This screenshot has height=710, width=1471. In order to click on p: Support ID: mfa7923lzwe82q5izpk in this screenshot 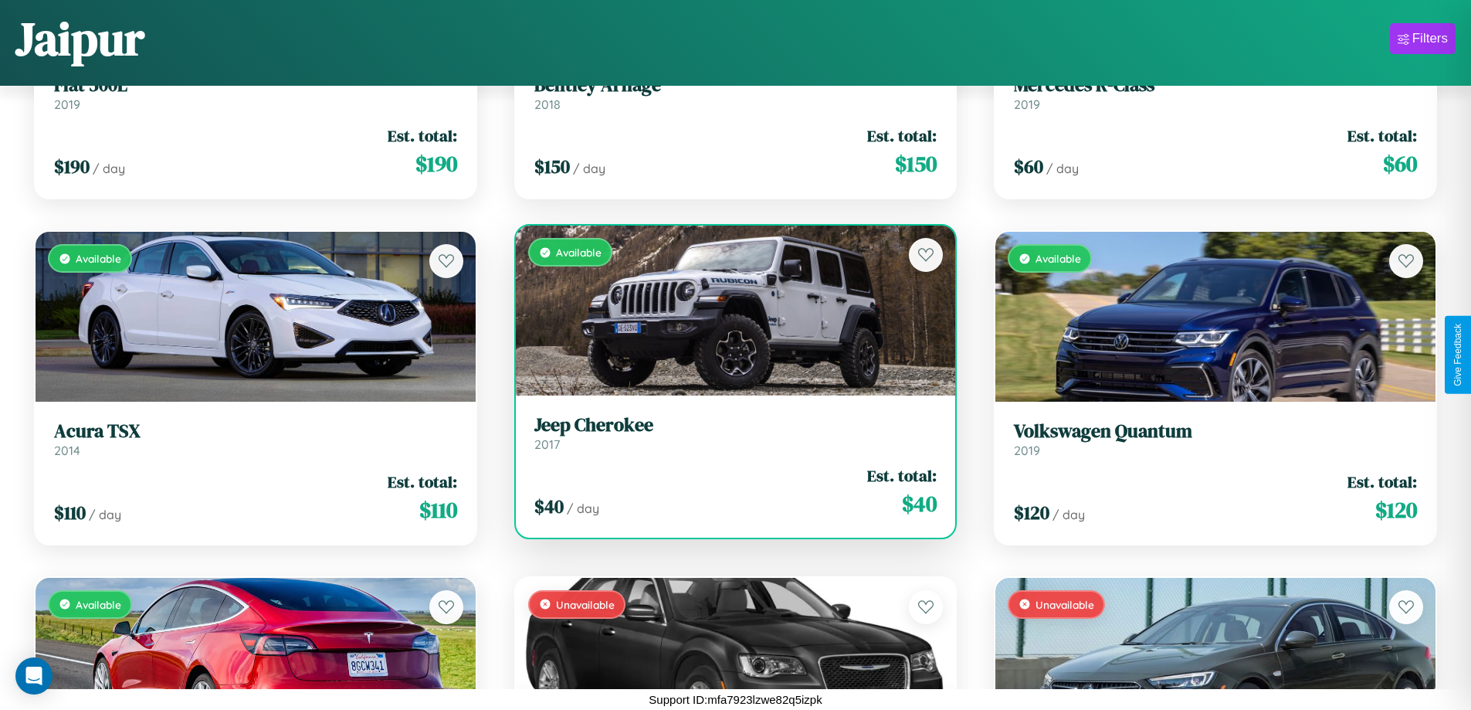, I will do `click(735, 699)`.